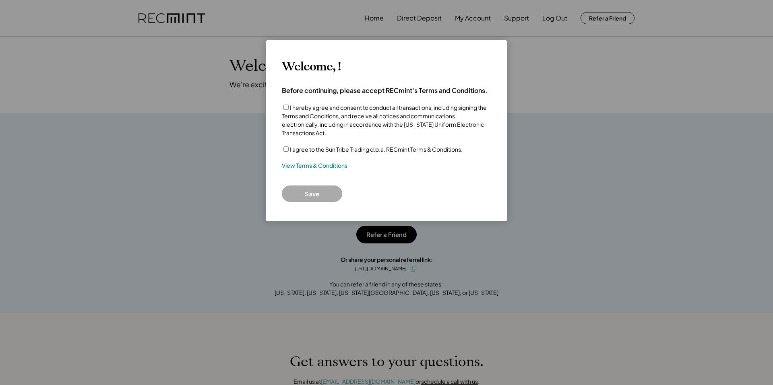  Describe the element at coordinates (384, 120) in the screenshot. I see `label: I hereby agree and consent to conduct all transactions, including signing the Terms and Condition...` at that location.